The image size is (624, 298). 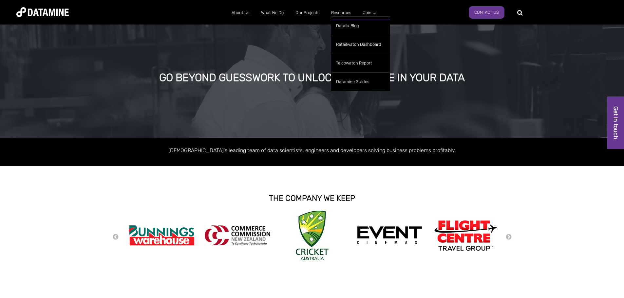 What do you see at coordinates (240, 13) in the screenshot?
I see `a: About Us` at bounding box center [240, 13].